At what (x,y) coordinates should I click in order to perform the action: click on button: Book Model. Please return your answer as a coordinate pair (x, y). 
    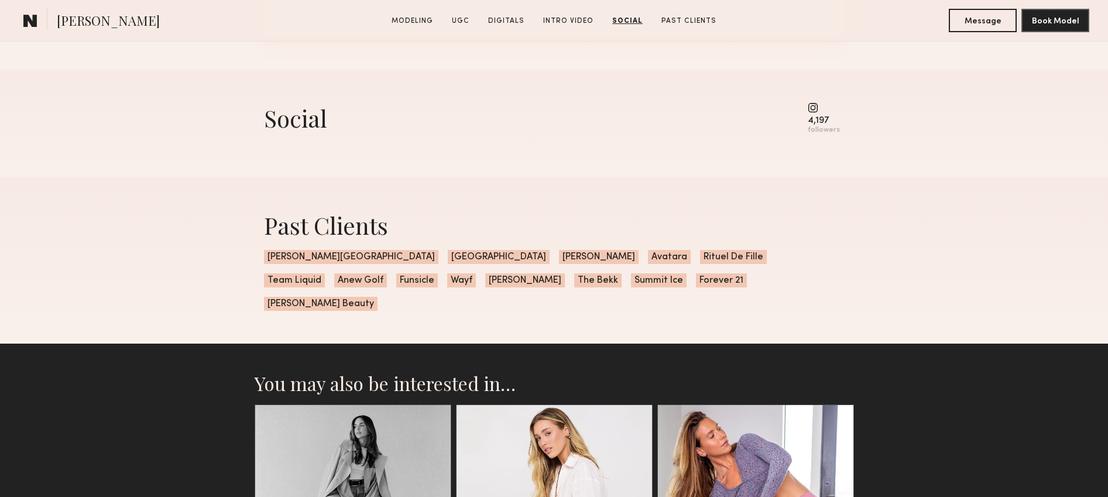
    Looking at the image, I should click on (1055, 20).